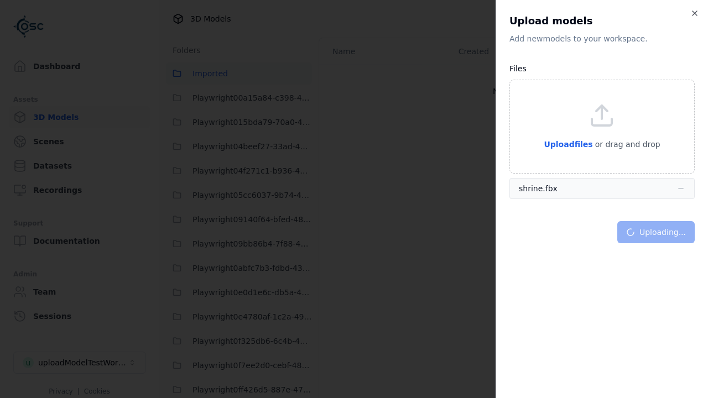 This screenshot has height=398, width=708. What do you see at coordinates (568, 144) in the screenshot?
I see `span: Upload files` at bounding box center [568, 144].